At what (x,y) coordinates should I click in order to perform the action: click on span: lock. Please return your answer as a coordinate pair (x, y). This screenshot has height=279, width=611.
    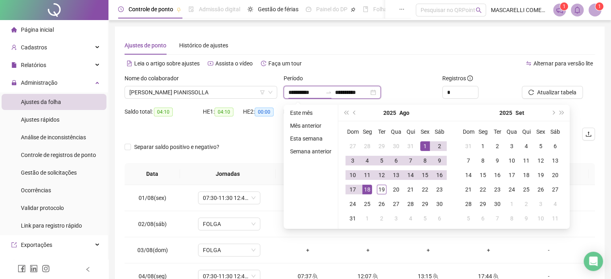
    Looking at the image, I should click on (14, 83).